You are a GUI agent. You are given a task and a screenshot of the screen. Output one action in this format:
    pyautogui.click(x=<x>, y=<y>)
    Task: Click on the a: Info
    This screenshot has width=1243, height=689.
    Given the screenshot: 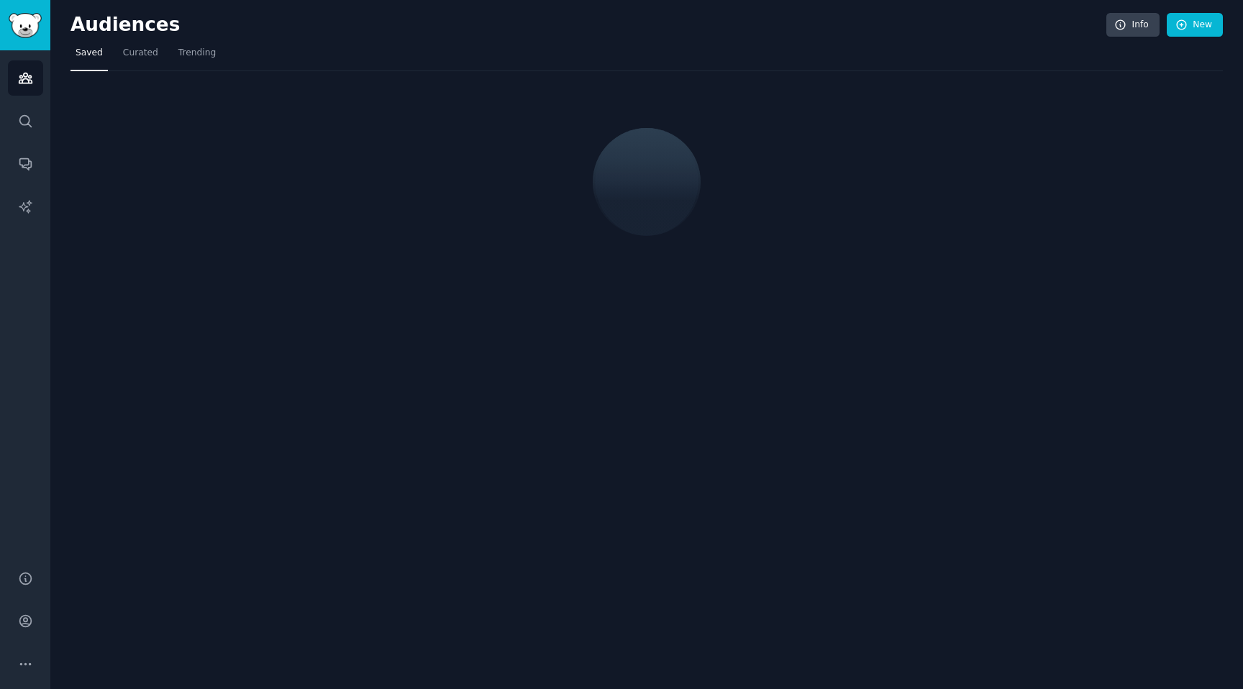 What is the action you would take?
    pyautogui.click(x=1133, y=25)
    